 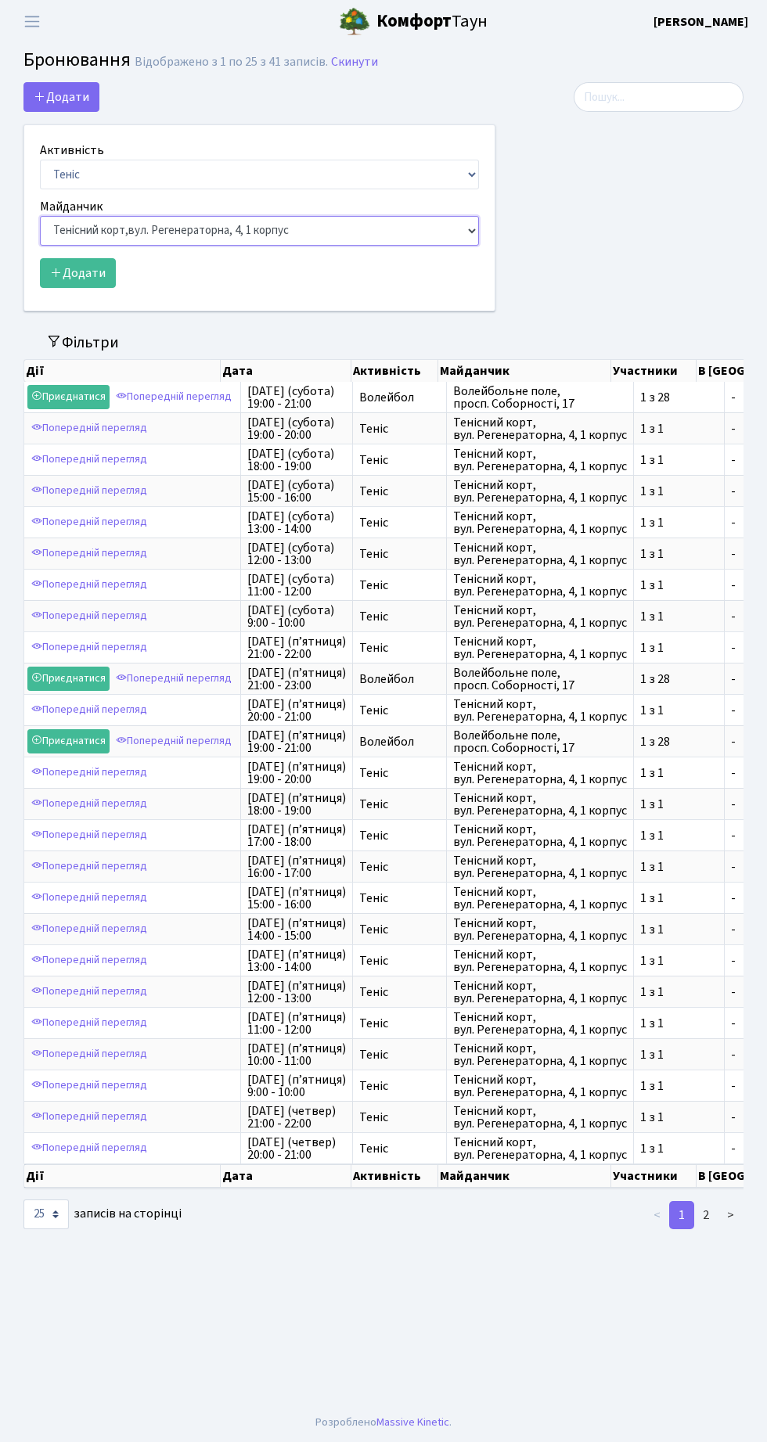 What do you see at coordinates (72, 150) in the screenshot?
I see `label: Активність` at bounding box center [72, 150].